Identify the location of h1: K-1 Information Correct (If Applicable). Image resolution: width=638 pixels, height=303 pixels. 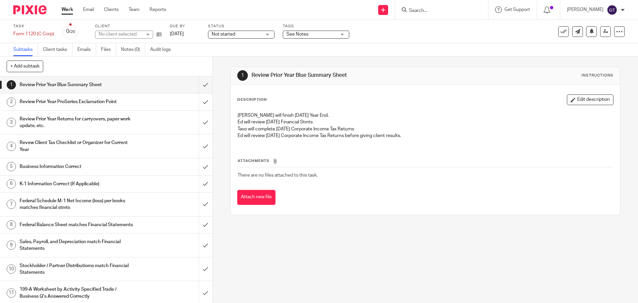
(77, 184).